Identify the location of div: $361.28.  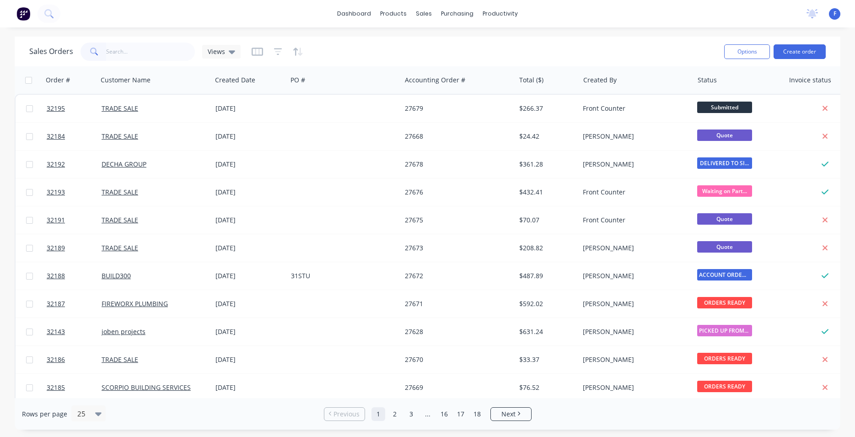
(546, 164).